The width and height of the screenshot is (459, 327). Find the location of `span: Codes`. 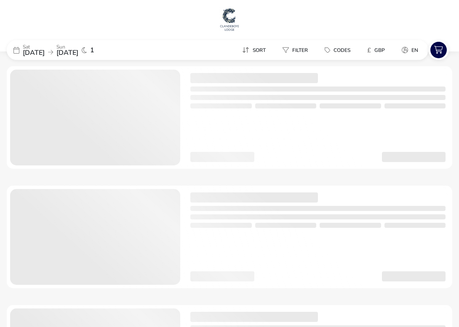

span: Codes is located at coordinates (342, 50).